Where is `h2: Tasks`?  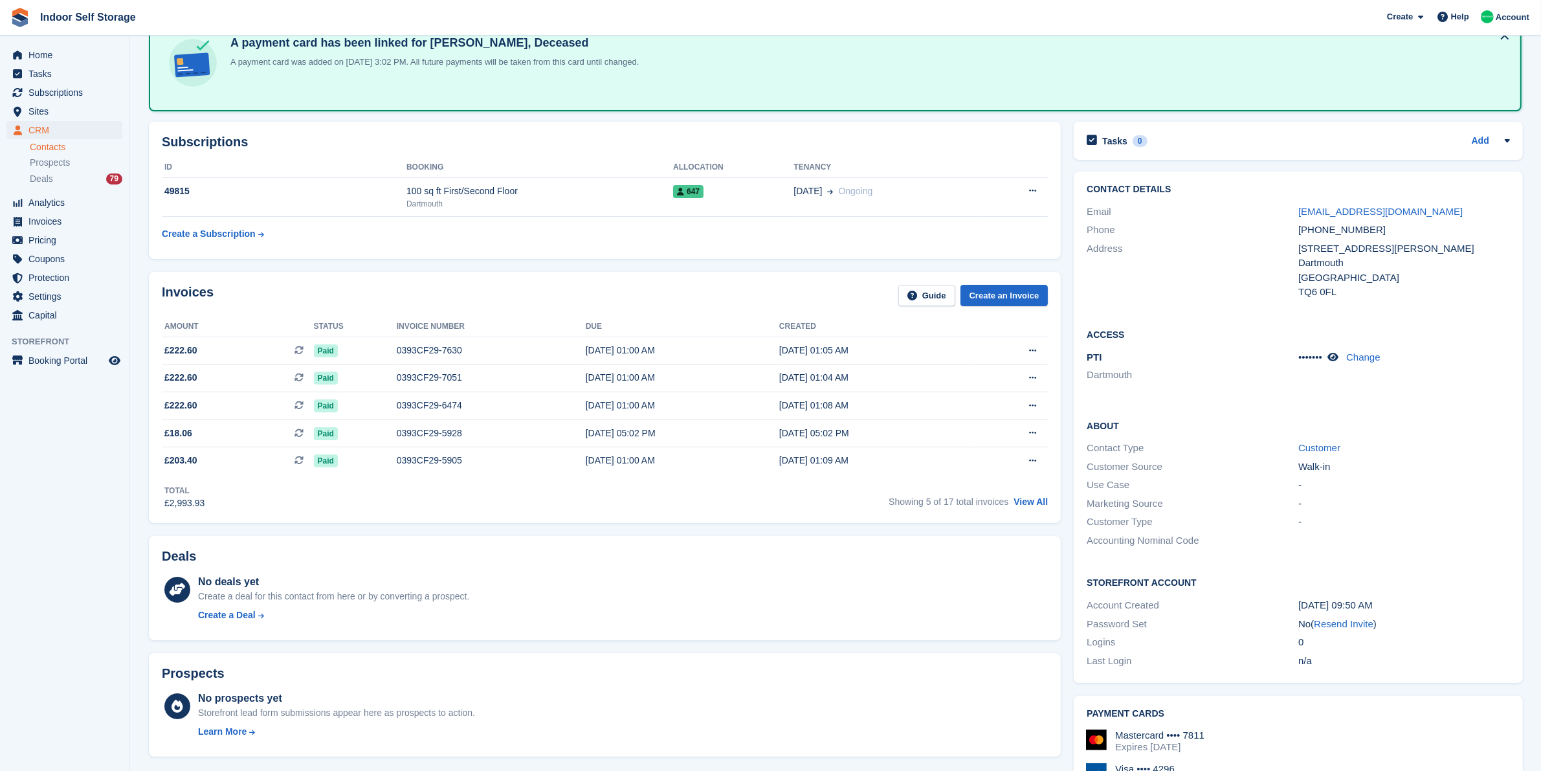
h2: Tasks is located at coordinates (1114, 141).